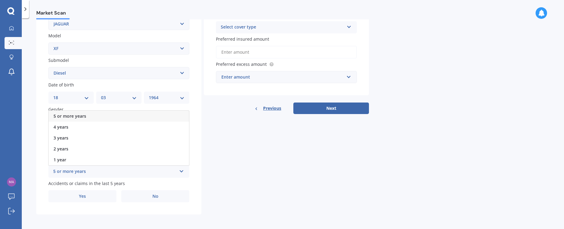 The image size is (564, 229). Describe the element at coordinates (156, 196) in the screenshot. I see `span: No` at that location.